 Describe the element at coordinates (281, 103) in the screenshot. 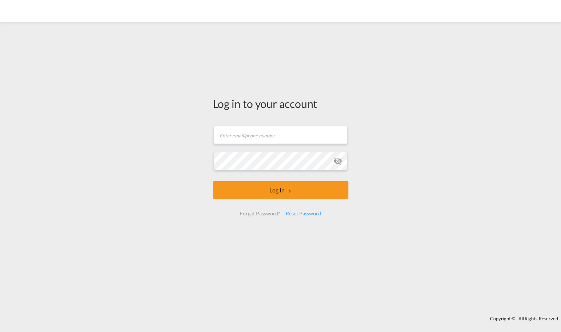

I see `div: Log in to your account` at that location.